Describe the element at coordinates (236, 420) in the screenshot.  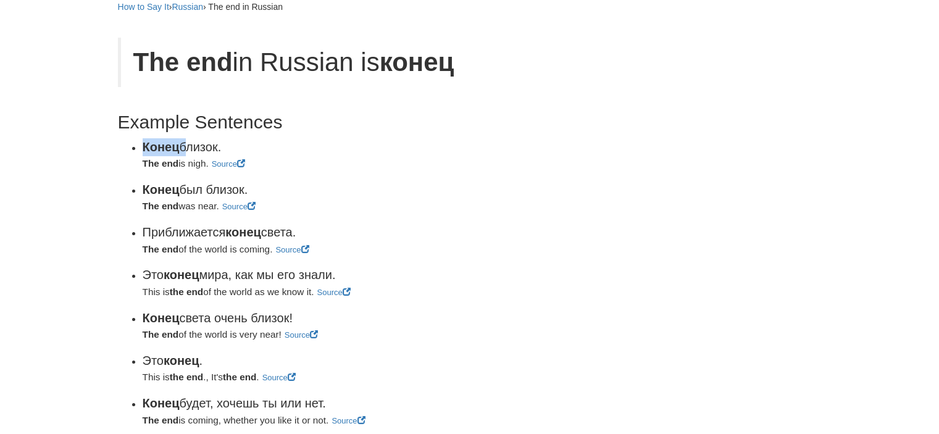
I see `small: is coming, whether you like it or not.` at that location.